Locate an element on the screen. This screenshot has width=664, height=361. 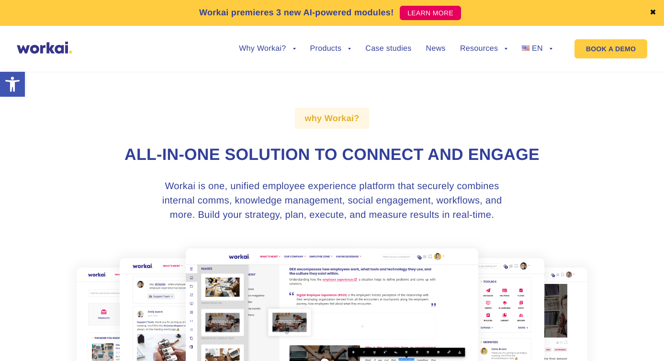
p: Workai premieres 3 new AI-powered modules! is located at coordinates (296, 12).